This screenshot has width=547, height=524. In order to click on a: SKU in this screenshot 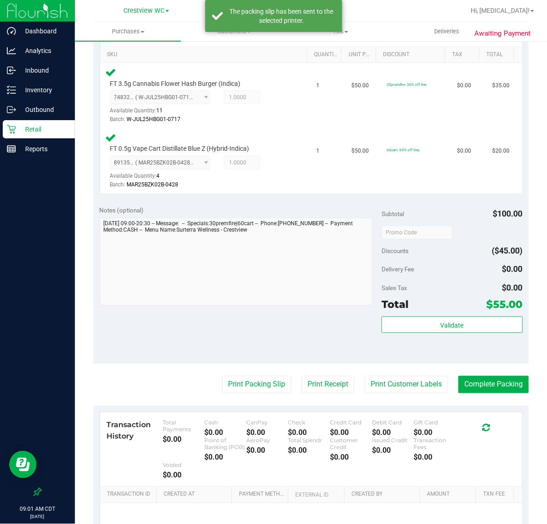, I will do `click(205, 55)`.